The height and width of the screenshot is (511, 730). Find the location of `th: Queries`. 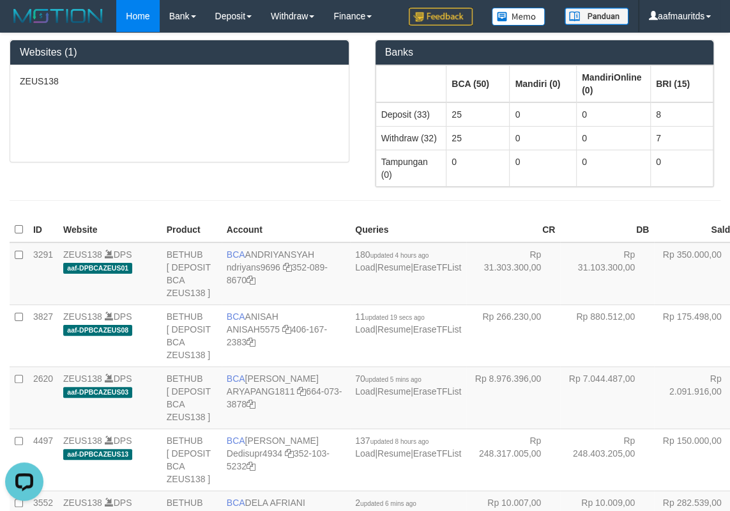

th: Queries is located at coordinates (408, 229).